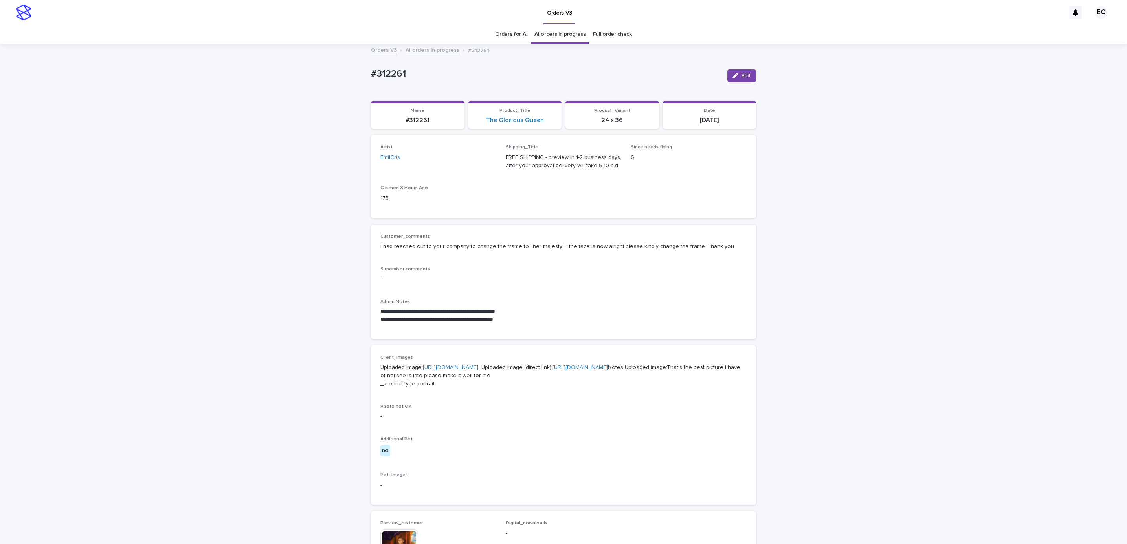 The image size is (1127, 544). Describe the element at coordinates (612, 111) in the screenshot. I see `span: Product_Variant` at that location.